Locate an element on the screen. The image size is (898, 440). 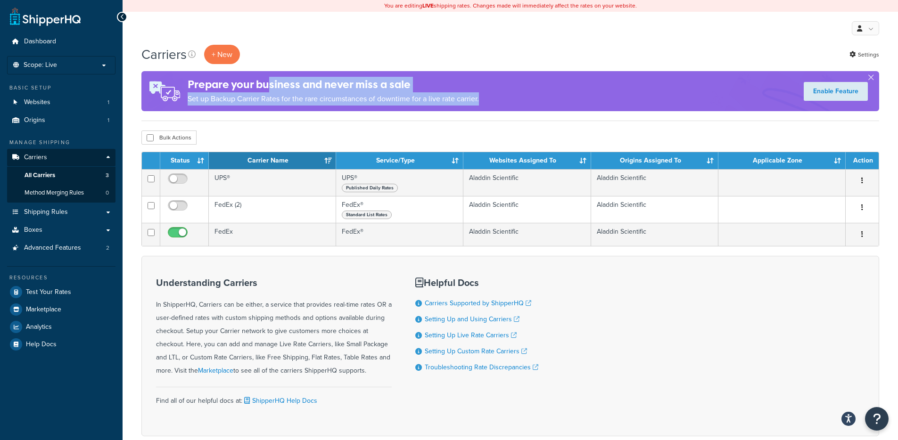
a: Origins 1 is located at coordinates (61, 120).